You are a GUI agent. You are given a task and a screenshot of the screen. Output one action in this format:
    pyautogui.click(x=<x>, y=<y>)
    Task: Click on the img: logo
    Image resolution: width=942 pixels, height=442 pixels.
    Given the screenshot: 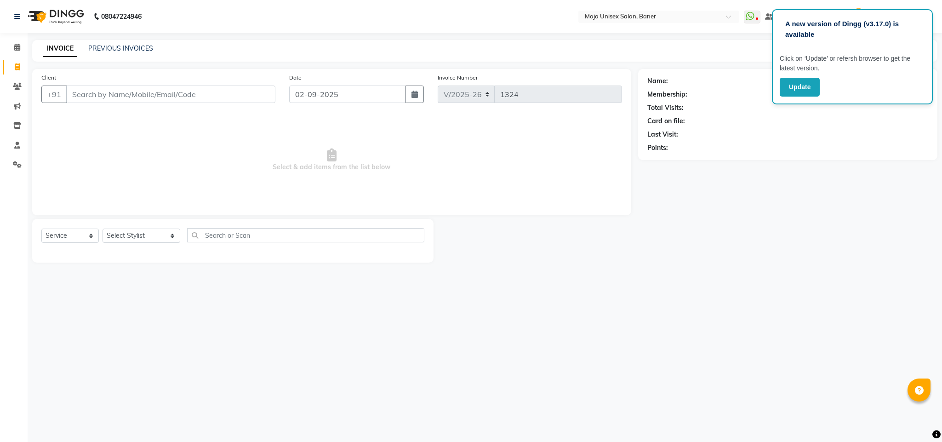 What is the action you would take?
    pyautogui.click(x=55, y=17)
    